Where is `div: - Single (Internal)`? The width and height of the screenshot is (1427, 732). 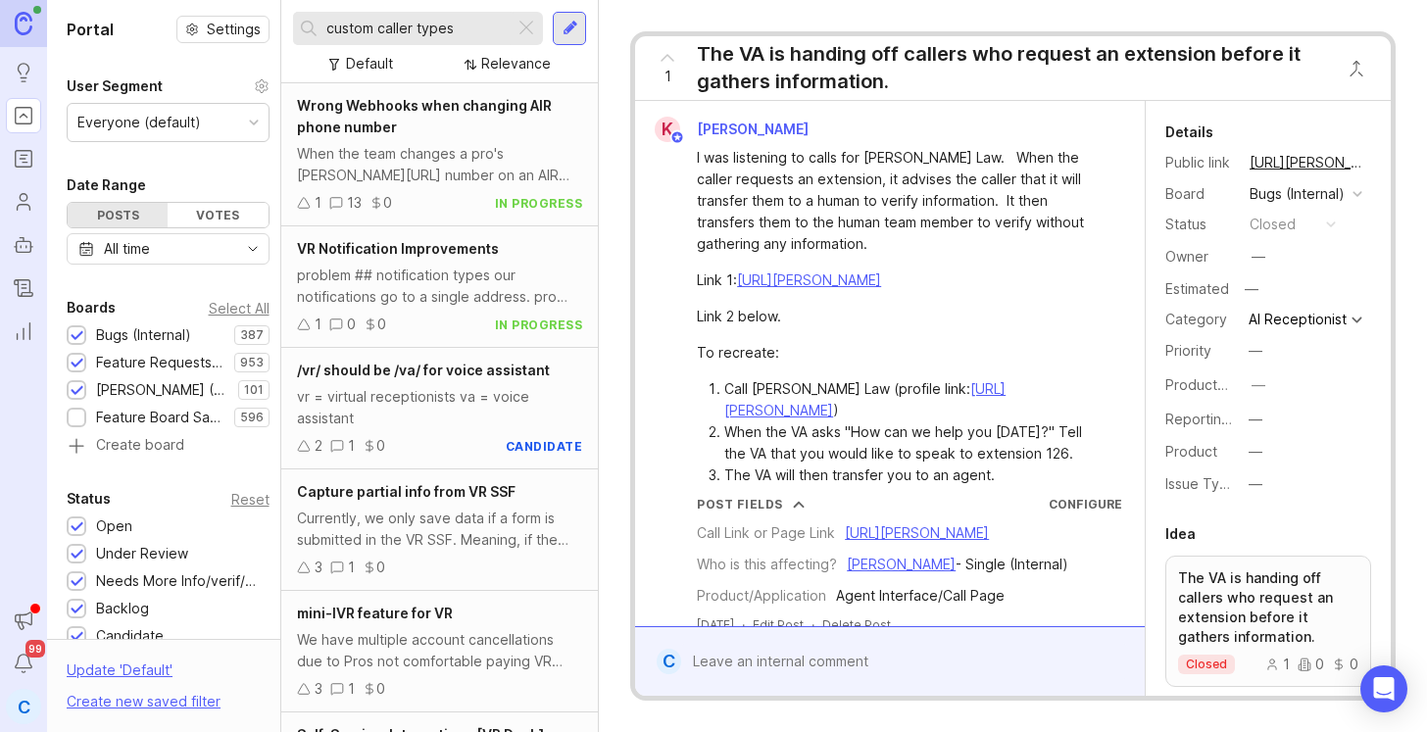 div: - Single (Internal) is located at coordinates (958, 565).